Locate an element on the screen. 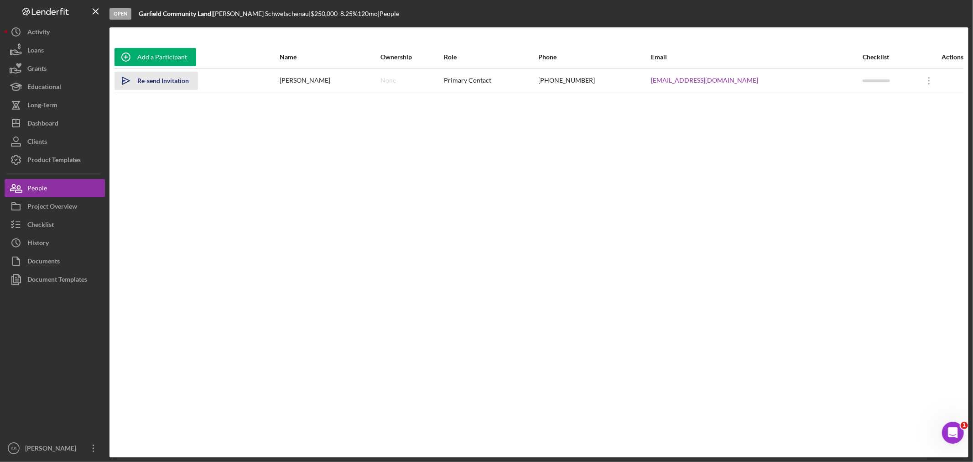 The image size is (973, 462). div: Phone is located at coordinates (594, 57).